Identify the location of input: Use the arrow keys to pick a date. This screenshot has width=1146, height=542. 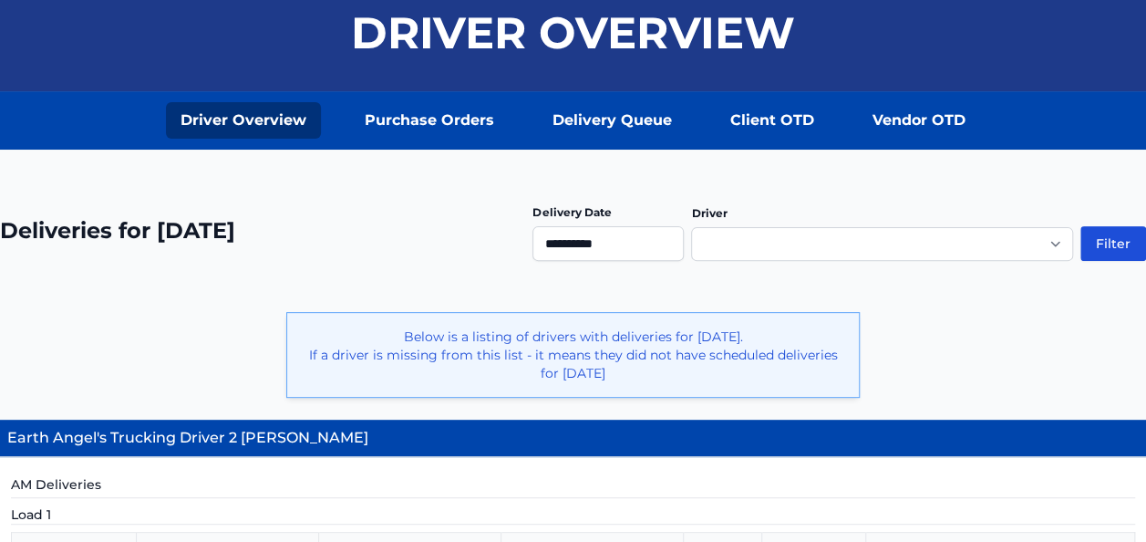
(608, 243).